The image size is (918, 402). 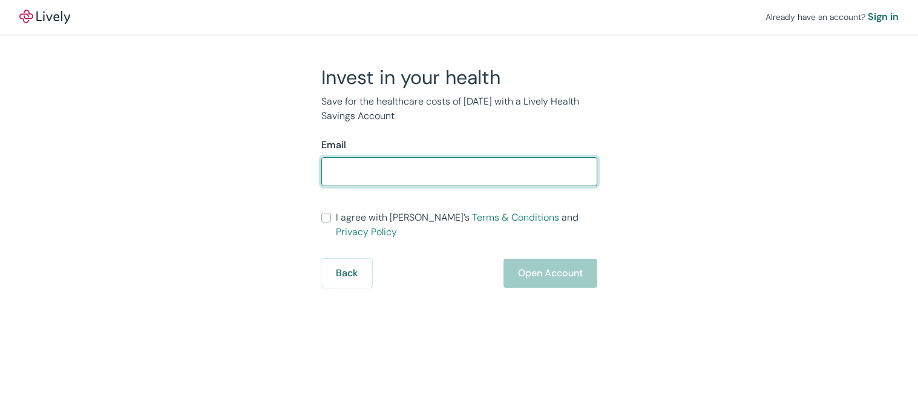 What do you see at coordinates (883, 17) in the screenshot?
I see `div: Sign in` at bounding box center [883, 17].